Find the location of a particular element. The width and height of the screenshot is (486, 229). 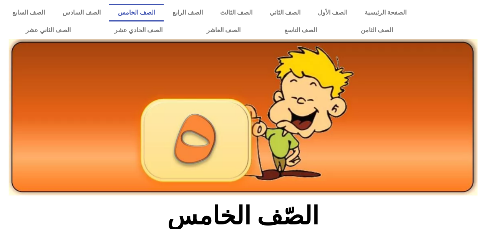

a: الصف التاسع is located at coordinates (300, 30).